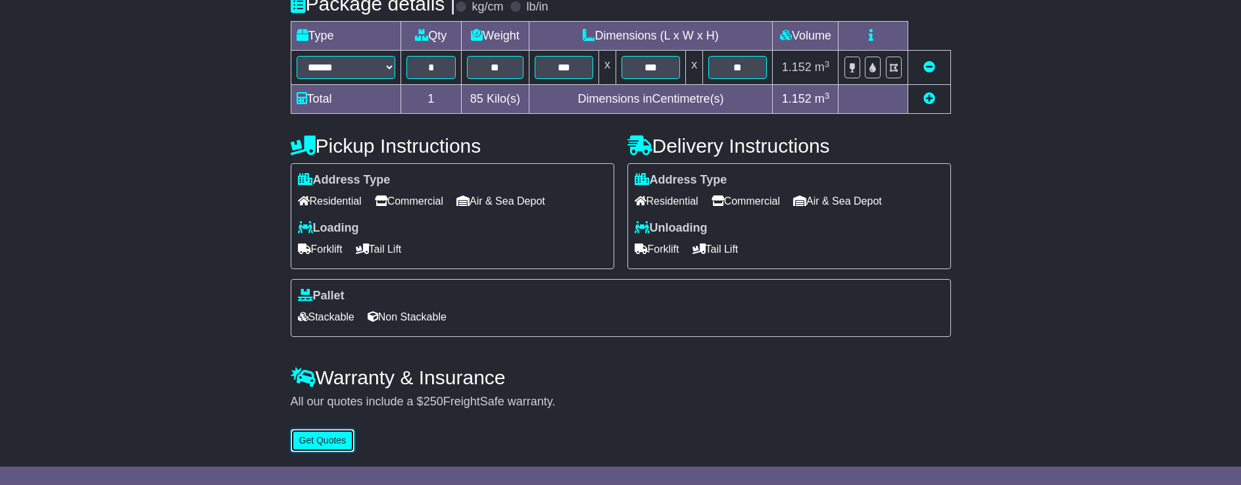 The width and height of the screenshot is (1241, 485). Describe the element at coordinates (929, 67) in the screenshot. I see `a: Remove this item` at that location.